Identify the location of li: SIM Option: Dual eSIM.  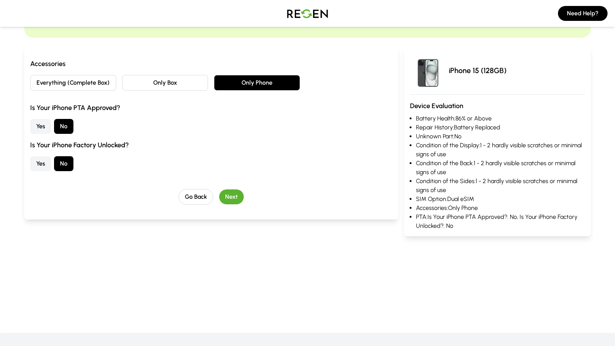
(500, 199).